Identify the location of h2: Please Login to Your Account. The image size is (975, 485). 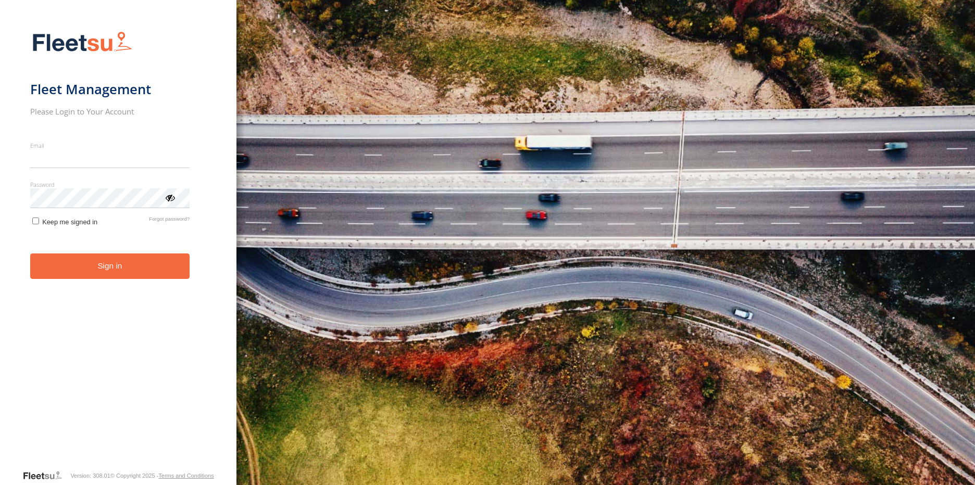
(110, 111).